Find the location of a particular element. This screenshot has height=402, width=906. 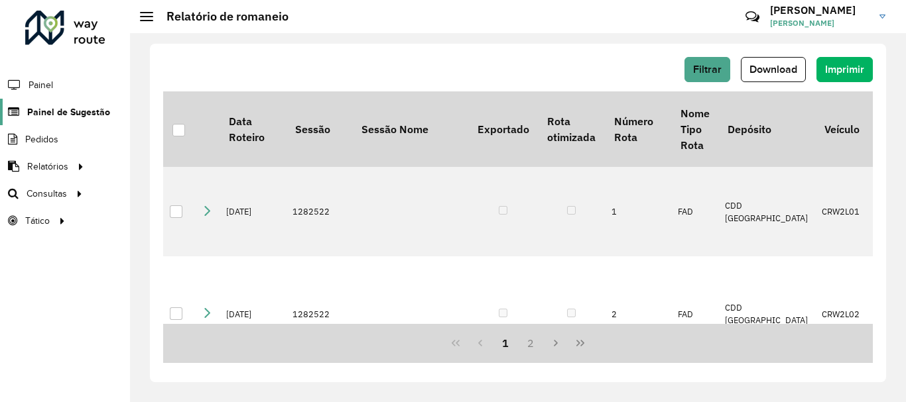

th: Número Rota is located at coordinates (638, 129).